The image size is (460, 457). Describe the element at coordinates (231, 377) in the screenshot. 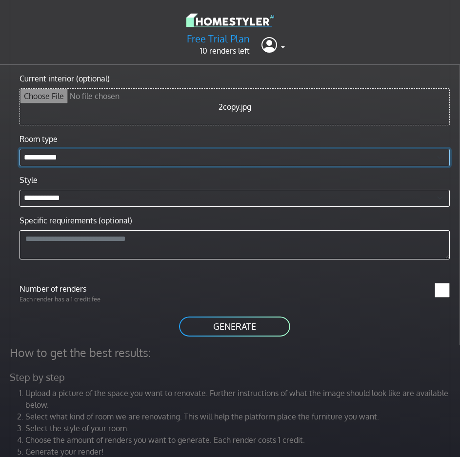

I see `h5: Step by step` at that location.